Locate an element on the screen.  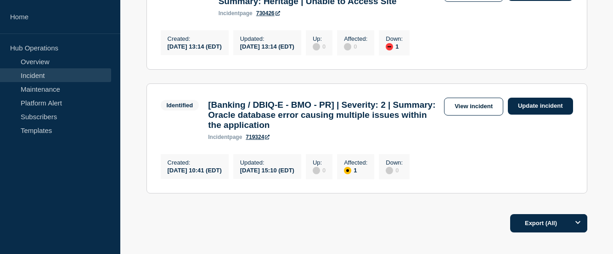
div: down is located at coordinates (389, 47).